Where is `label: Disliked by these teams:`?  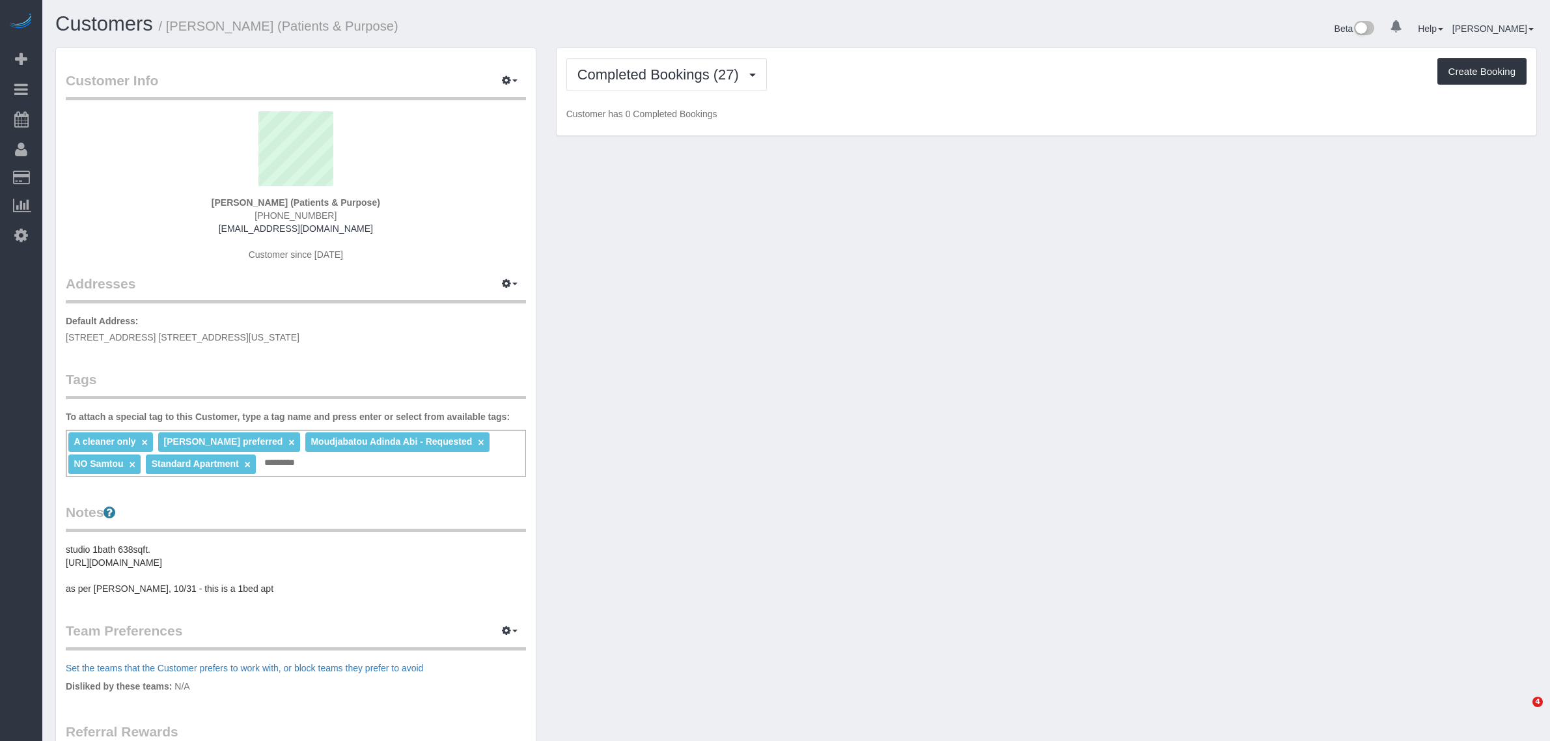 label: Disliked by these teams: is located at coordinates (118, 686).